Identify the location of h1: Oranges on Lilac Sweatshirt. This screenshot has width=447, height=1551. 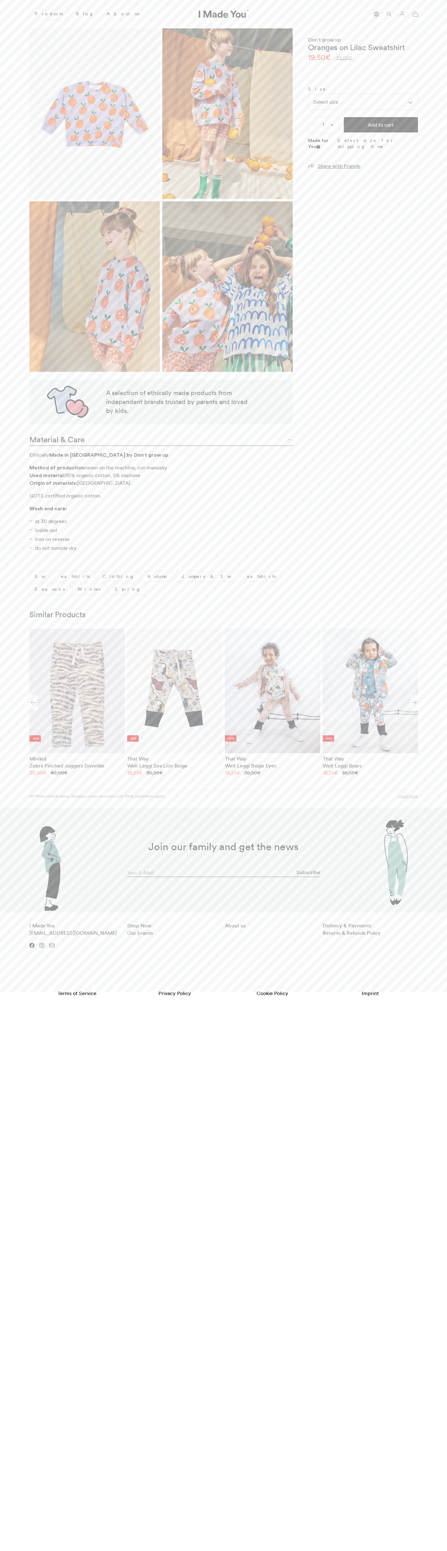
(356, 47).